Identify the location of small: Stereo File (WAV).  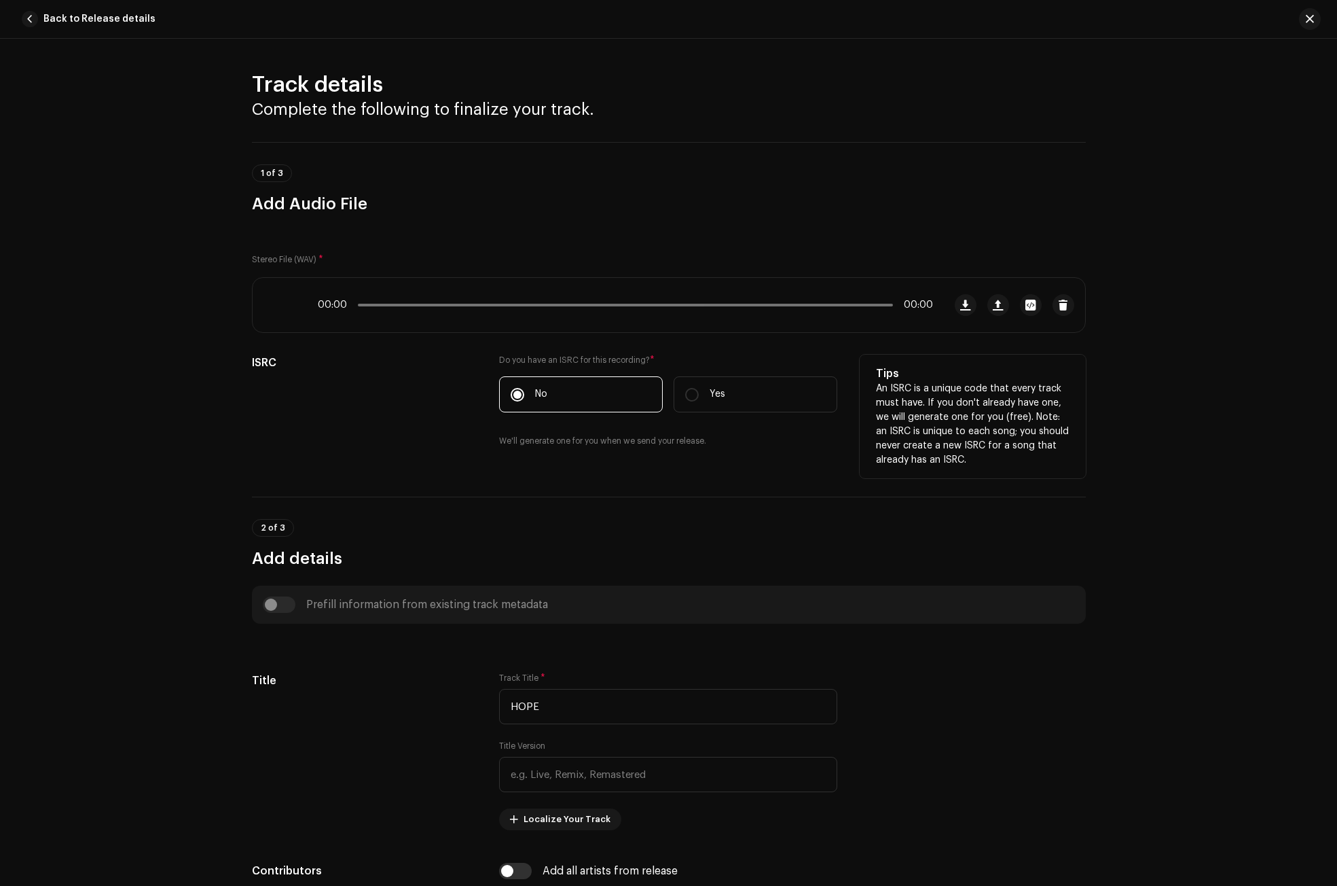
(284, 259).